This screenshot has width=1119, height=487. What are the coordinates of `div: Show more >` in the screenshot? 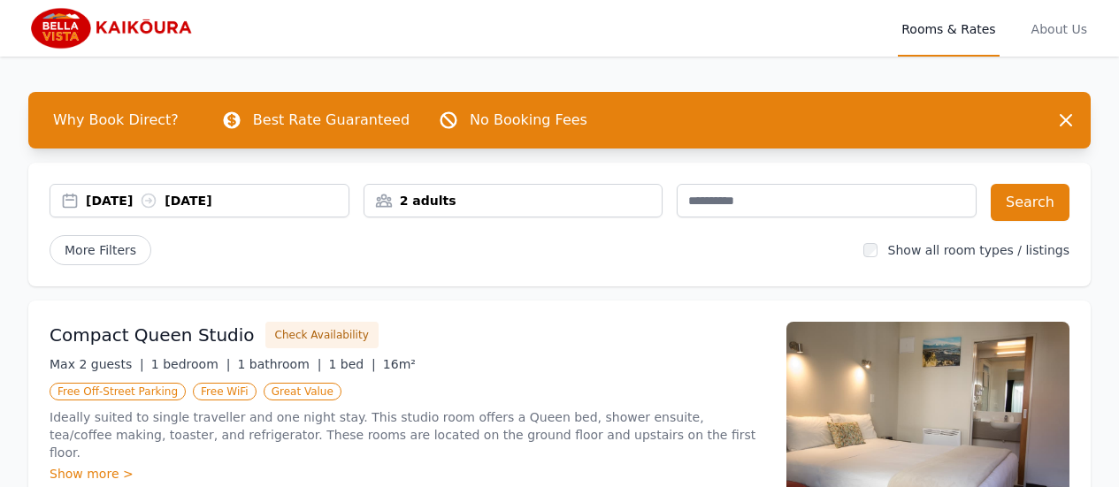 It's located at (407, 474).